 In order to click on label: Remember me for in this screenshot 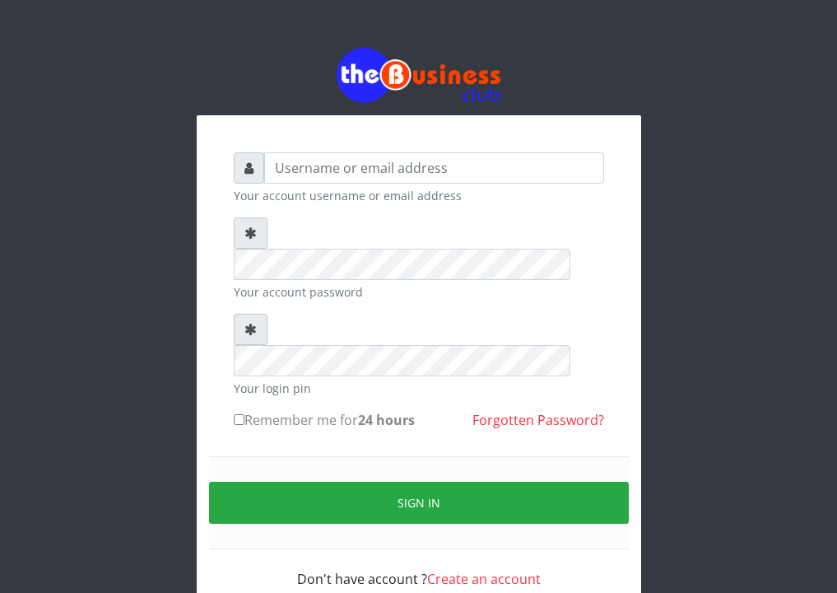, I will do `click(324, 420)`.